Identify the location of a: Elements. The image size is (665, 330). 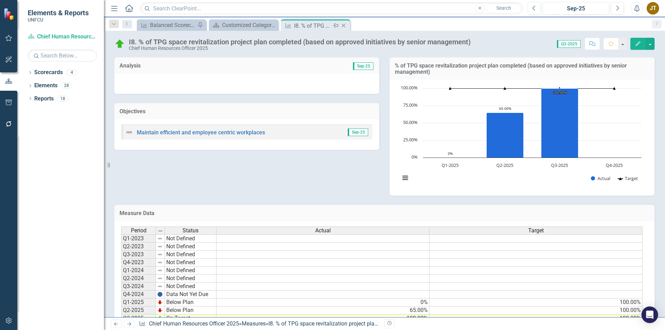
(46, 86).